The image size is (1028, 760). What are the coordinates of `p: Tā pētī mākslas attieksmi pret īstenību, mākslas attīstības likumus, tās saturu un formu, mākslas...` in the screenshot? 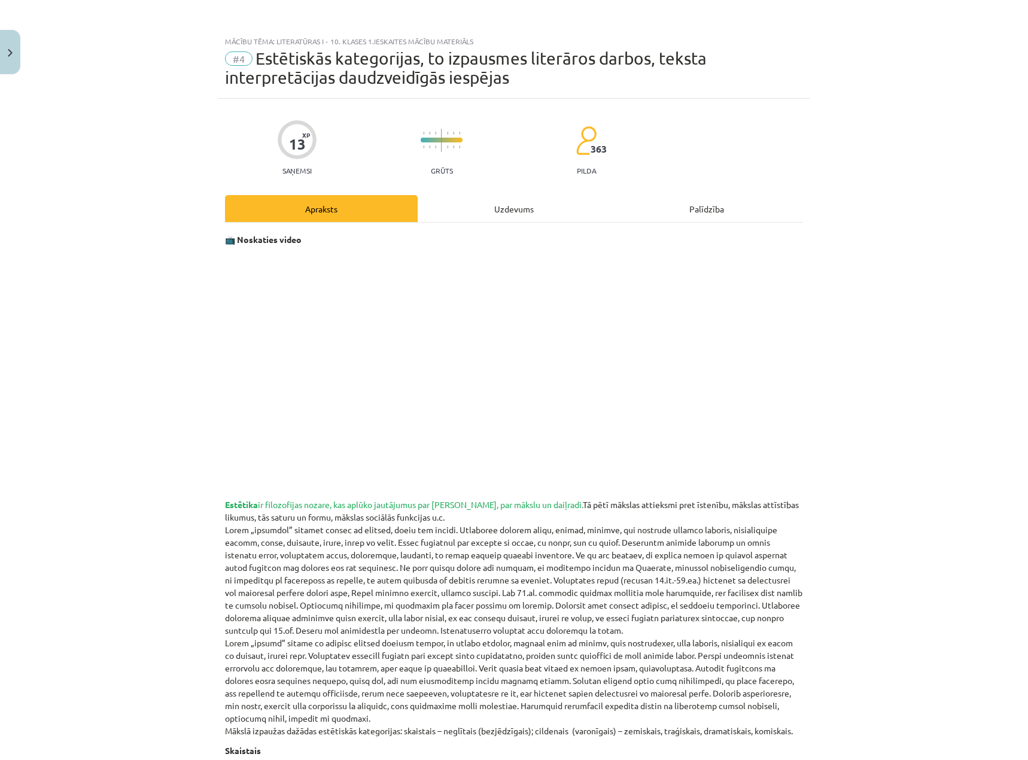 It's located at (514, 618).